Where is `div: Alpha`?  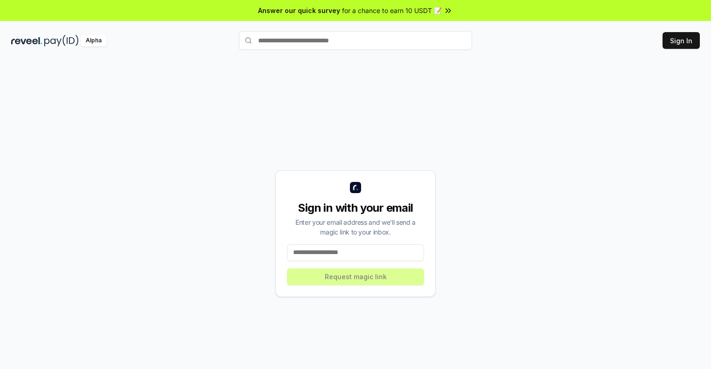 div: Alpha is located at coordinates (94, 41).